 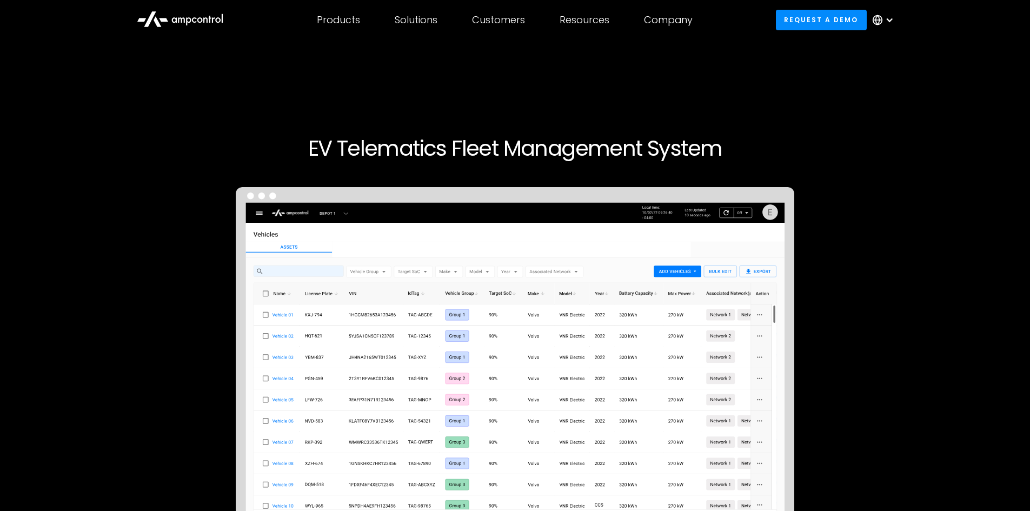 I want to click on div: Solutions, so click(x=416, y=20).